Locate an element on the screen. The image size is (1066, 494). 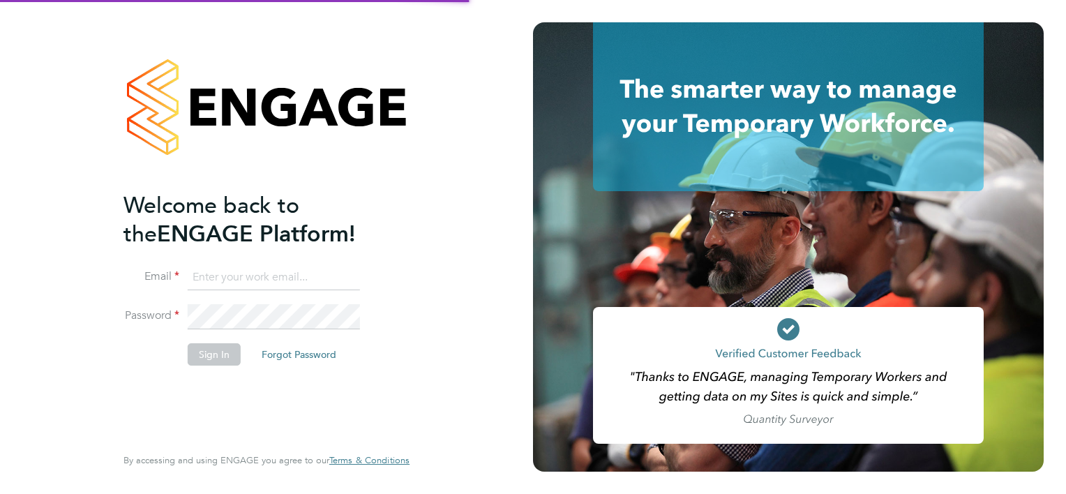
span: Welcome back to the is located at coordinates (211, 220).